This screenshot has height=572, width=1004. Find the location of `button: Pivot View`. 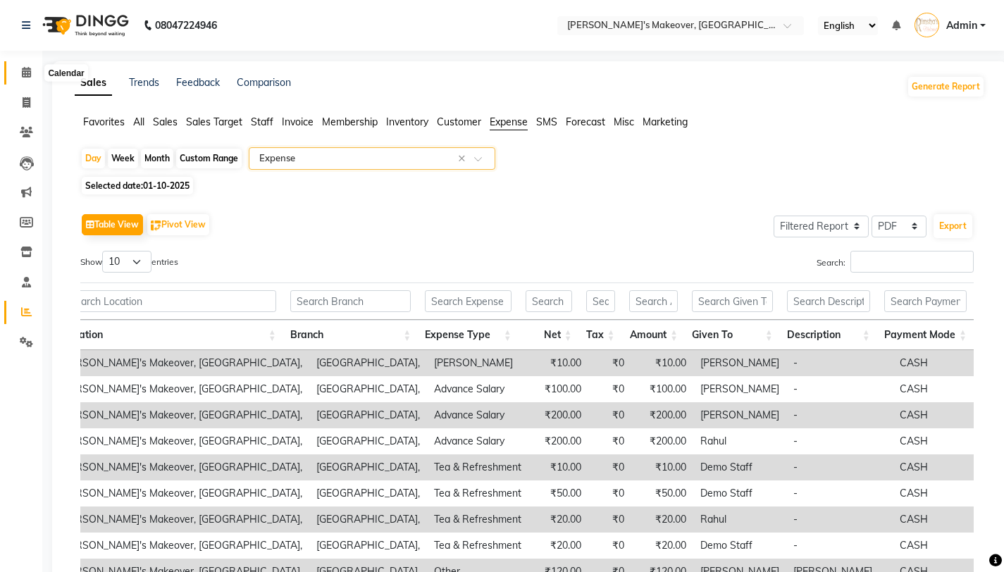

button: Pivot View is located at coordinates (178, 225).